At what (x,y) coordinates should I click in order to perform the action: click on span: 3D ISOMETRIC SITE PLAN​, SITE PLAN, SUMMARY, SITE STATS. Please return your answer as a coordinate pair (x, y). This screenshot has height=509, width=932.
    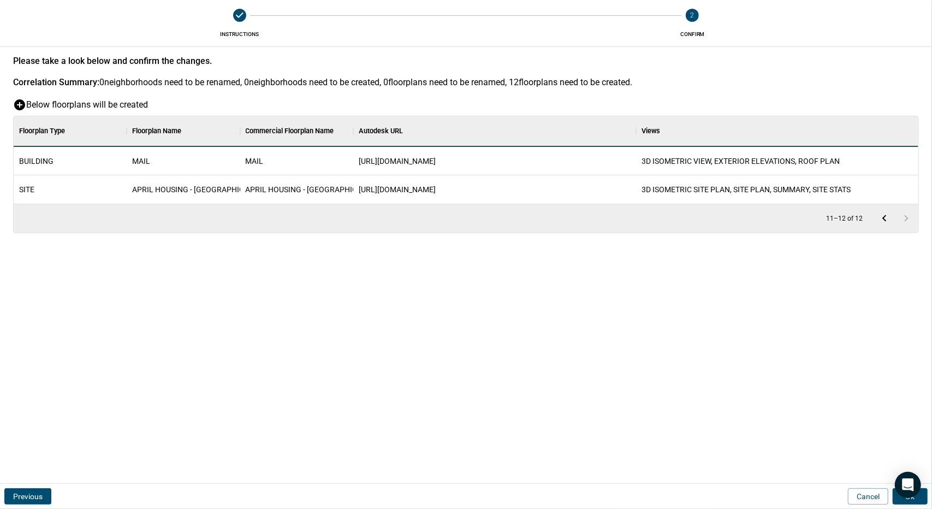
    Looking at the image, I should click on (745, 189).